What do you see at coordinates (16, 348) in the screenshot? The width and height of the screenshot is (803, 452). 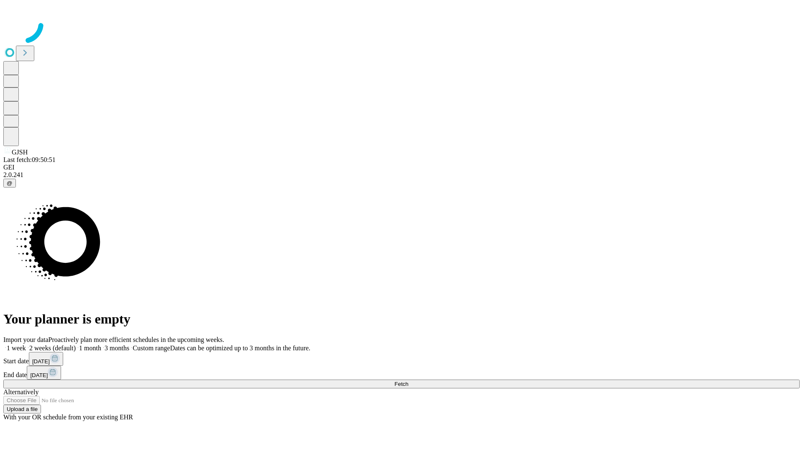 I see `span: 1 week` at bounding box center [16, 348].